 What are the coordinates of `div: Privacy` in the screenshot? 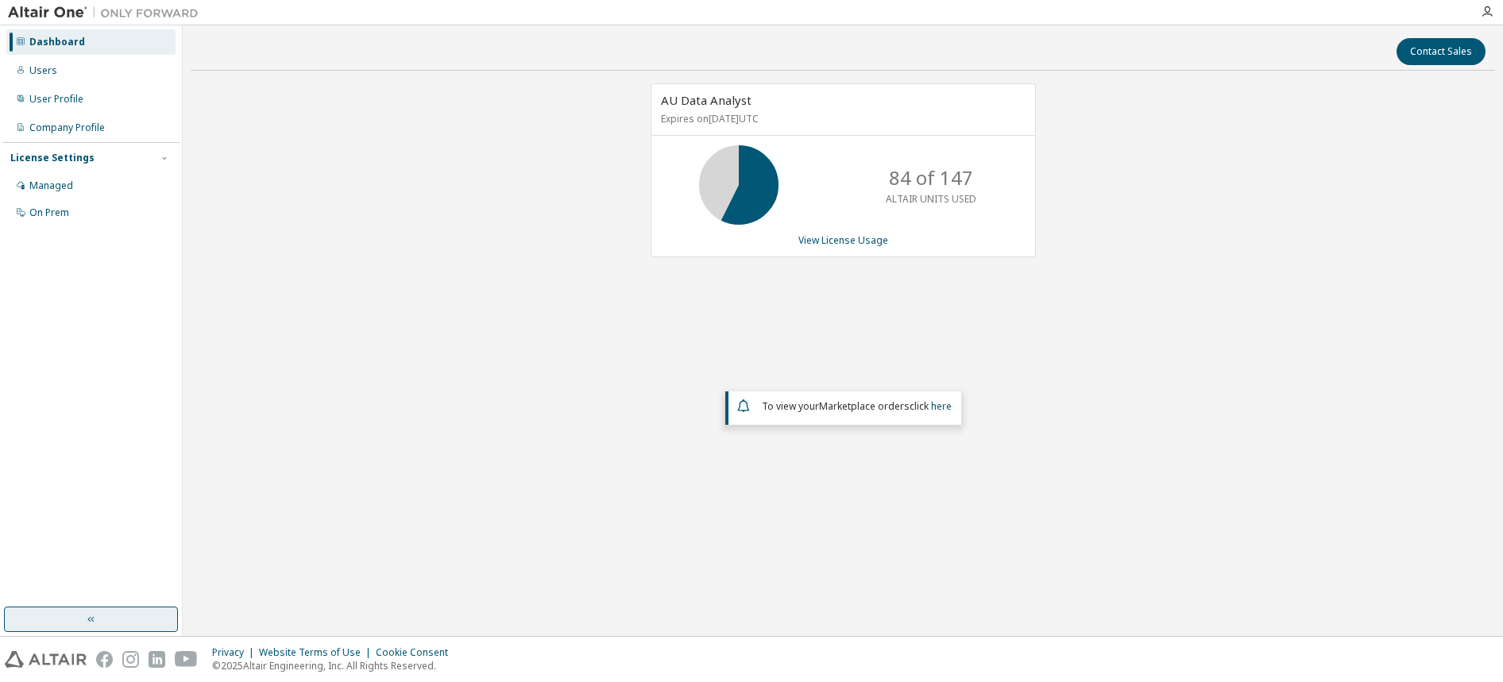 It's located at (235, 653).